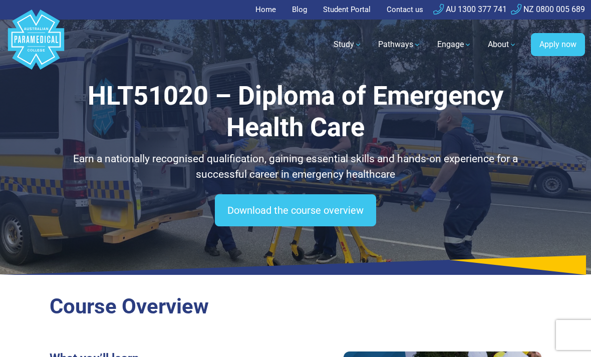 The width and height of the screenshot is (591, 357). I want to click on a: Pathways, so click(400, 45).